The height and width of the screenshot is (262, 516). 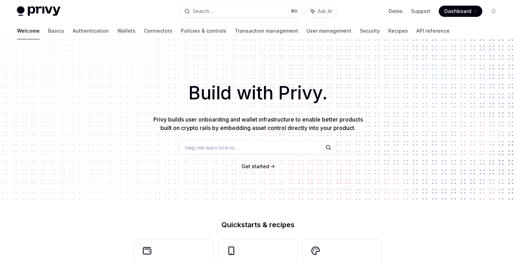 I want to click on a: User management, so click(x=329, y=31).